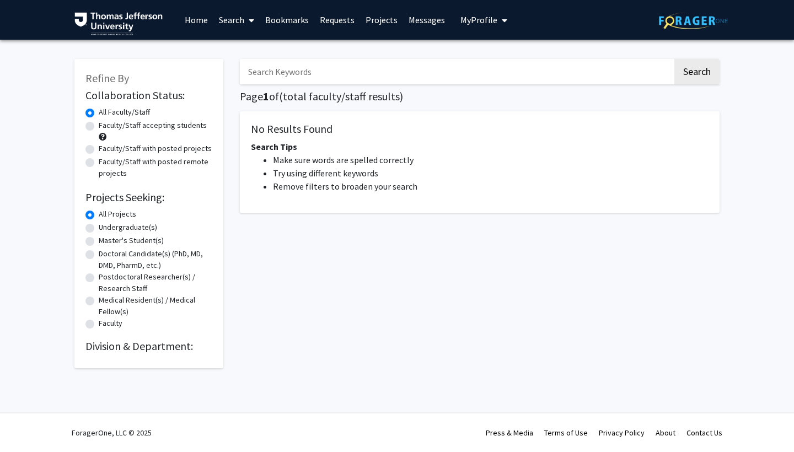 The image size is (794, 452). I want to click on a: Terms of Use, so click(566, 433).